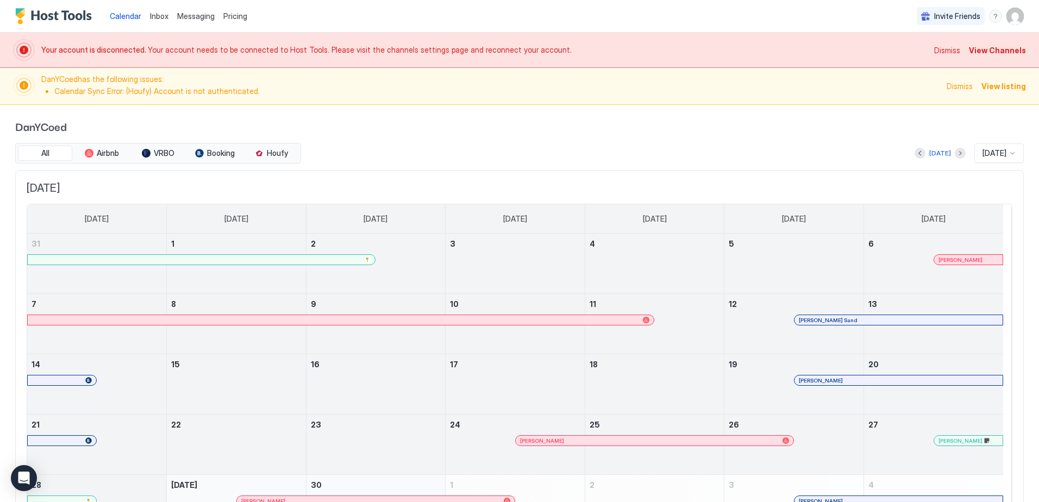  Describe the element at coordinates (126, 16) in the screenshot. I see `span: Calendar` at that location.